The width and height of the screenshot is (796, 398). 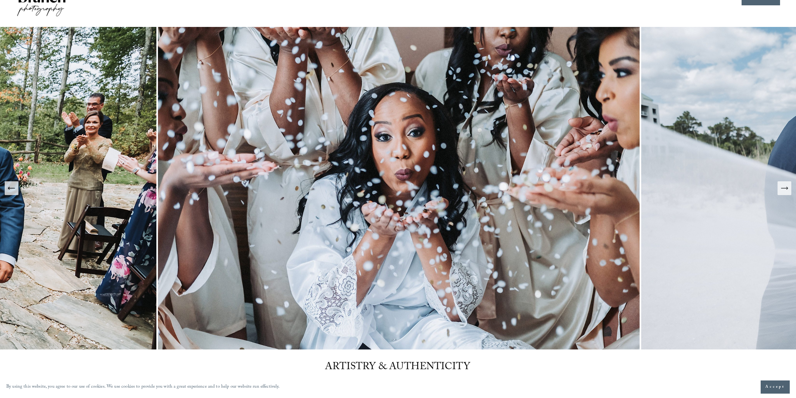 I want to click on img: The Cookery Wedding Photography, so click(x=399, y=188).